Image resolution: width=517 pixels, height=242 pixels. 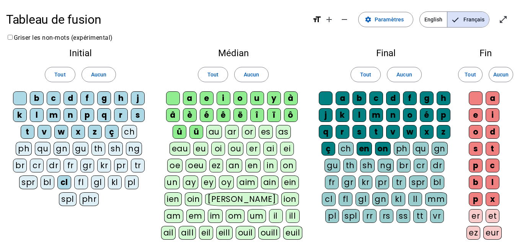 I want to click on div: ei, so click(x=287, y=149).